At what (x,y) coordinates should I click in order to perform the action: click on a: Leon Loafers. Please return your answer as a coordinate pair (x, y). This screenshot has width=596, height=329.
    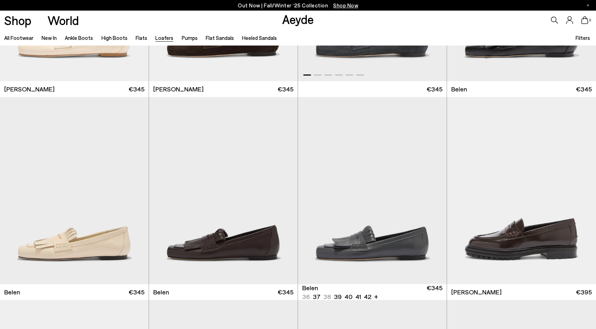
    Looking at the image, I should click on (522, 190).